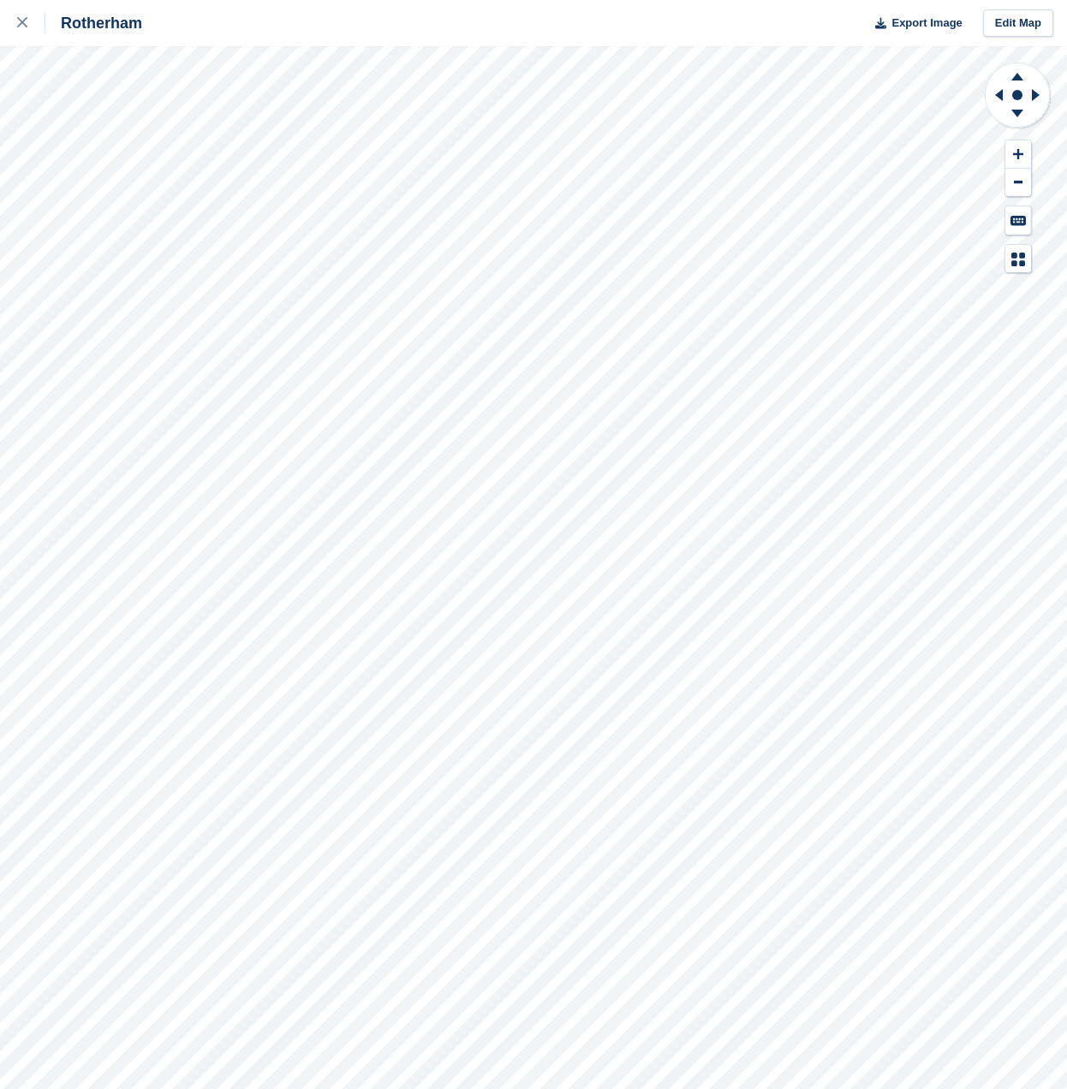 The width and height of the screenshot is (1067, 1089). I want to click on button: Zoom In, so click(1018, 154).